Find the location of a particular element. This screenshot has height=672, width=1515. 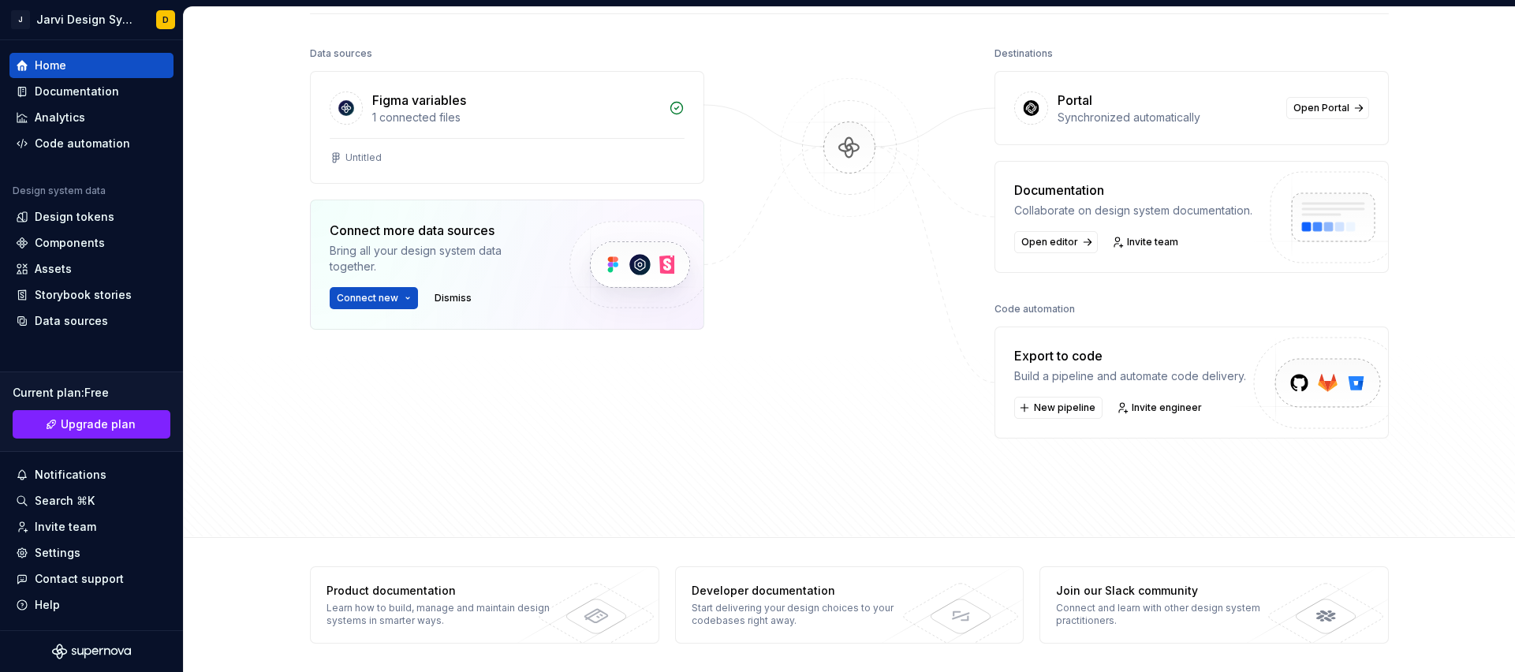

div: Connect more data sources is located at coordinates (436, 230).